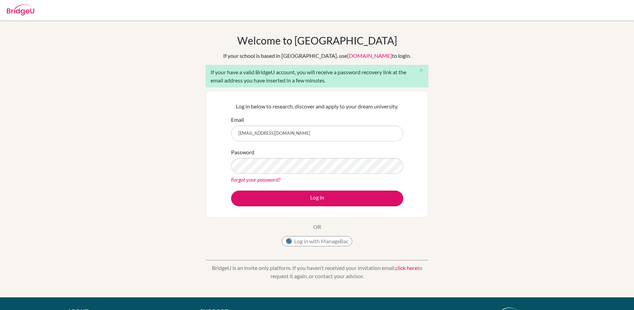  I want to click on button: Close, so click(421, 71).